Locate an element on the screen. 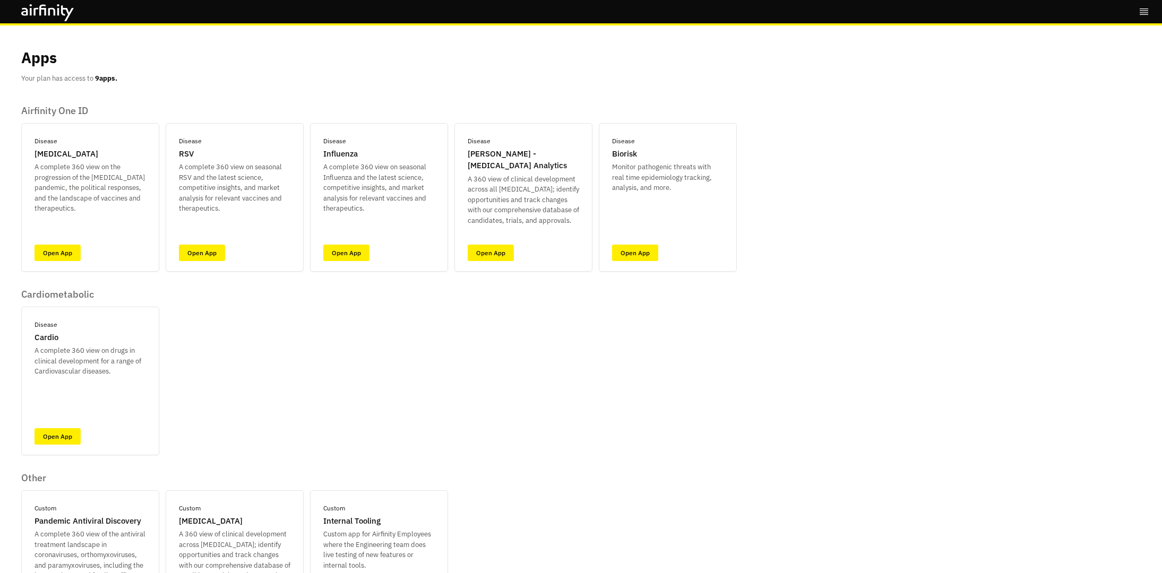 The width and height of the screenshot is (1162, 573). p: A complete 360 view on seasonal Influenza and the latest science, competitive insights, and marke... is located at coordinates (379, 188).